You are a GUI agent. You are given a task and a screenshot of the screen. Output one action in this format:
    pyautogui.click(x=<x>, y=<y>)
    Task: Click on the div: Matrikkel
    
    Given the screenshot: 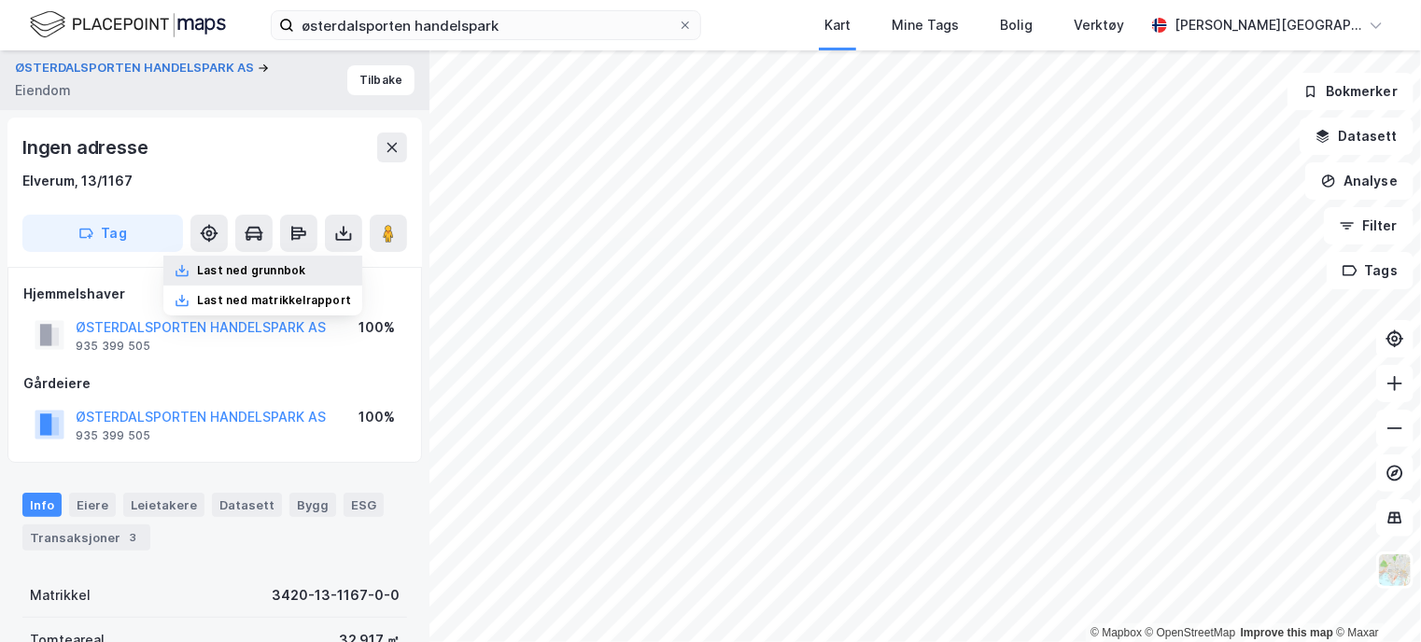 What is the action you would take?
    pyautogui.click(x=60, y=596)
    